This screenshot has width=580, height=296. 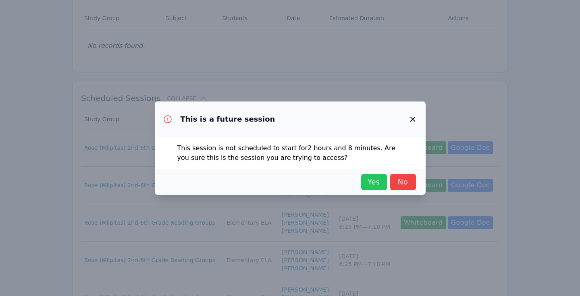 What do you see at coordinates (374, 182) in the screenshot?
I see `span: Yes` at bounding box center [374, 182].